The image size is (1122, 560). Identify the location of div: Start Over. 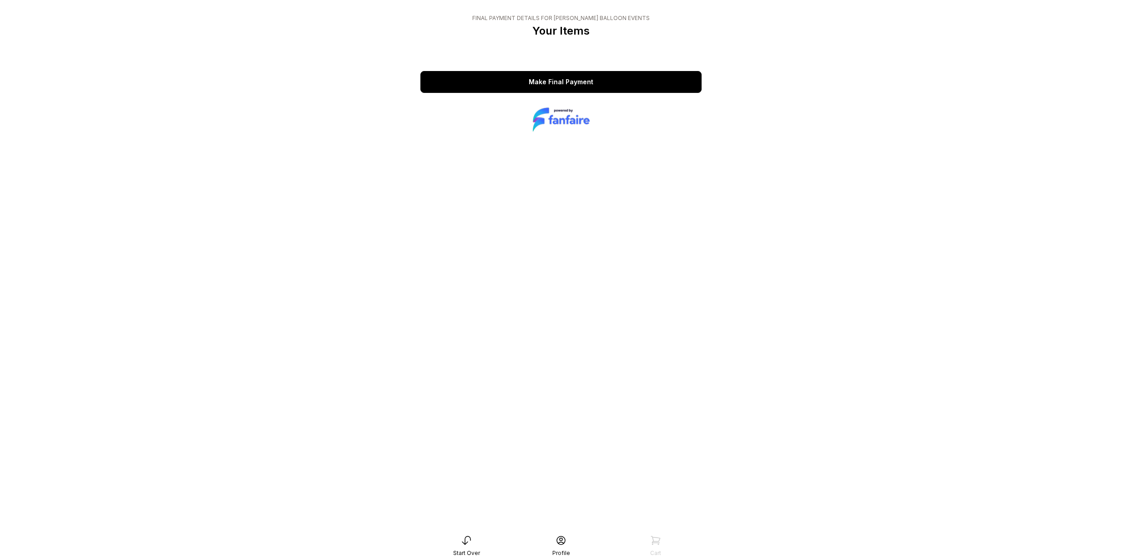
(466, 553).